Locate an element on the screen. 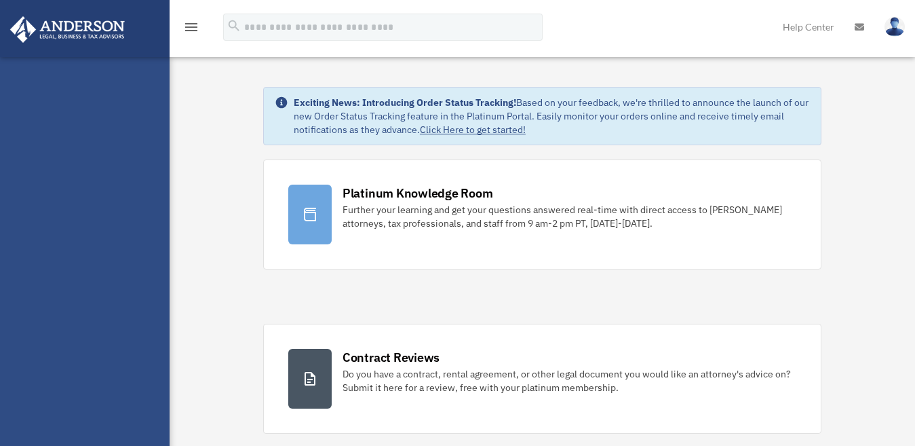 This screenshot has width=915, height=446. strong: Exciting News: Introducing Order Status Tracking! is located at coordinates (405, 102).